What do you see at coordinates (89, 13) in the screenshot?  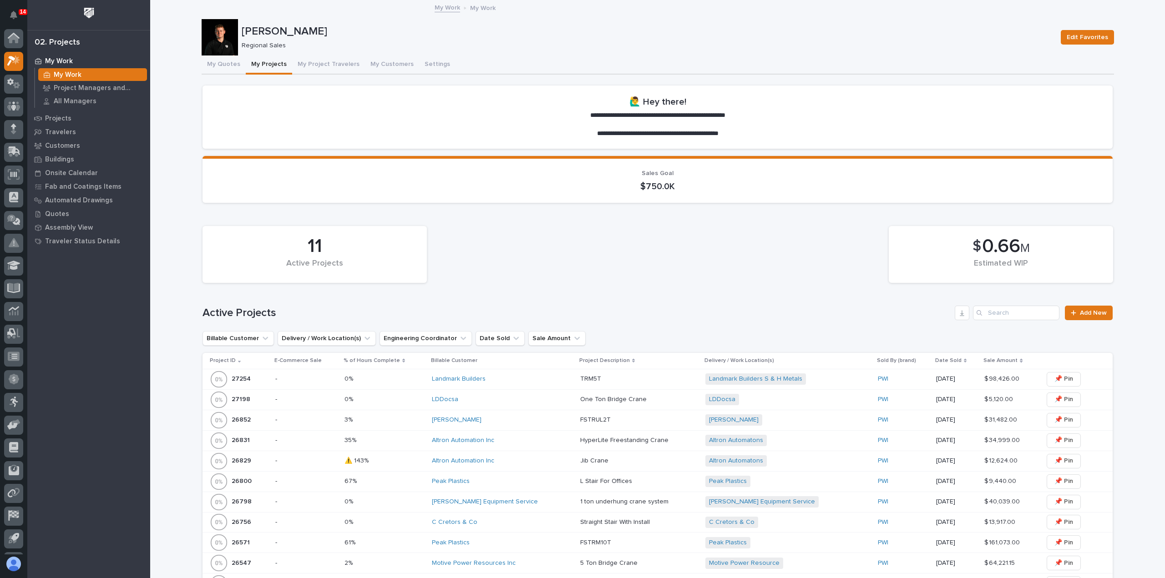 I see `img: Workspace Logo` at bounding box center [89, 13].